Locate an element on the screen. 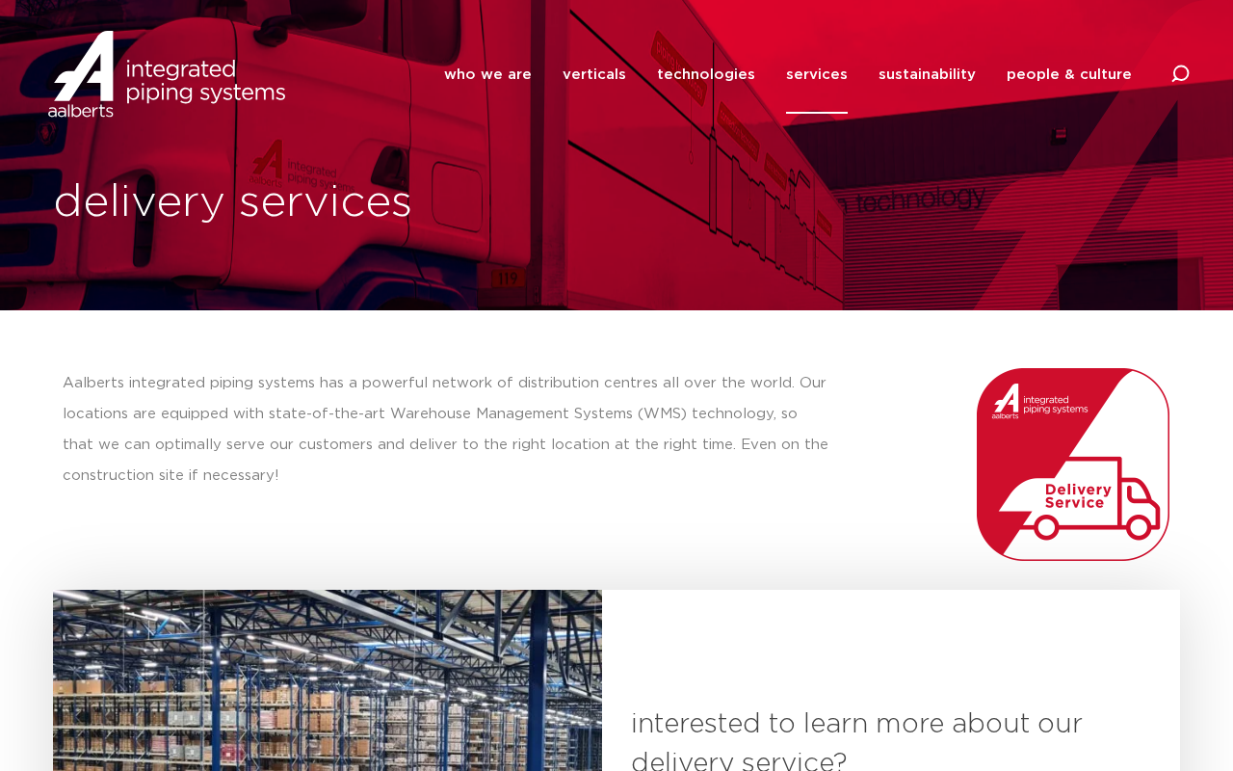  p: Aalberts integrated piping systems has a powerful network of distribution centres all over the wo... is located at coordinates (447, 430).